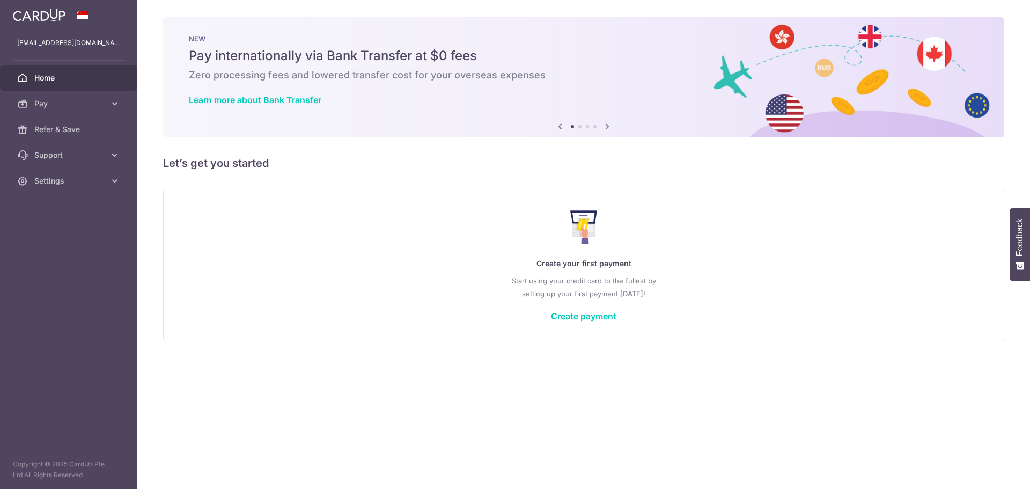  What do you see at coordinates (583, 75) in the screenshot?
I see `h6: Zero processing fees and lowered transfer cost for your overseas expenses` at bounding box center [583, 75].